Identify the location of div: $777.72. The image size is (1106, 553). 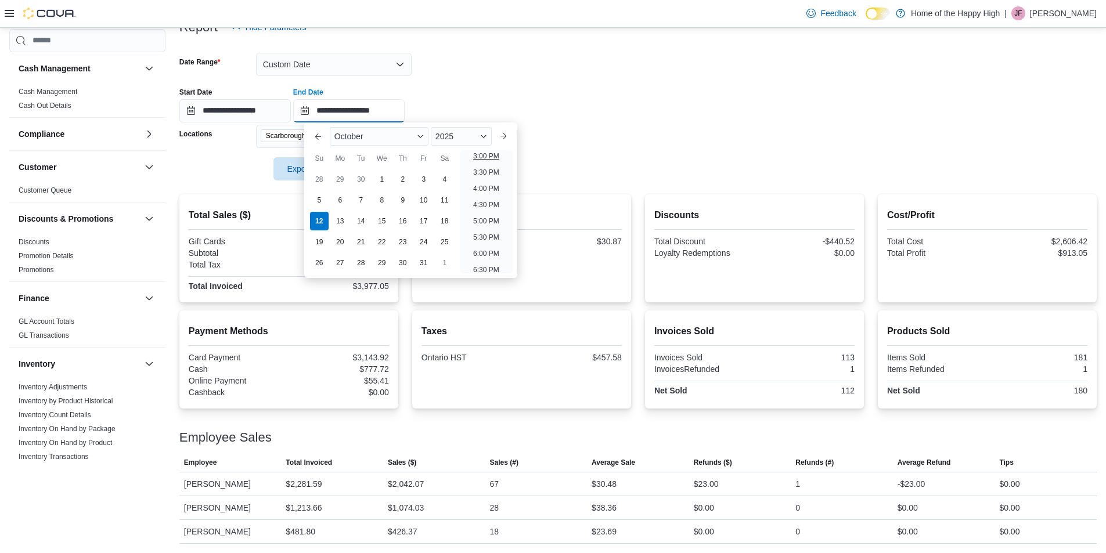
(340, 369).